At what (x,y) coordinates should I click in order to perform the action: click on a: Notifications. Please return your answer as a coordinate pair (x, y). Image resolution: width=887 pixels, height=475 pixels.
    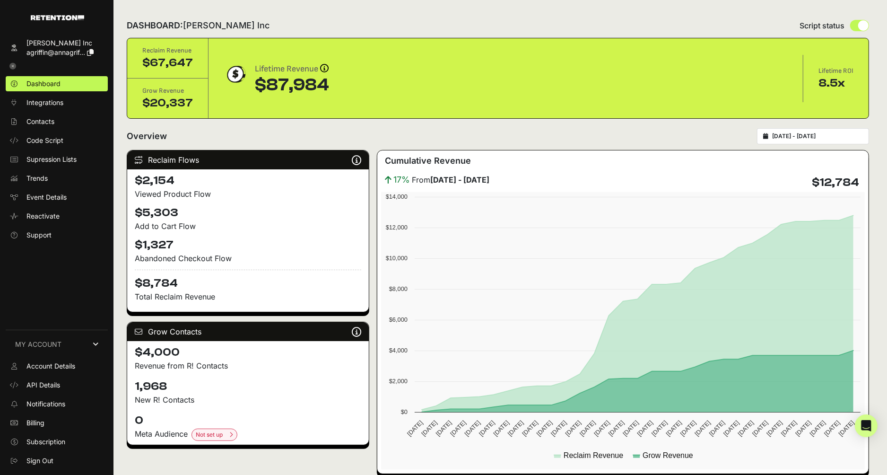
    Looking at the image, I should click on (57, 404).